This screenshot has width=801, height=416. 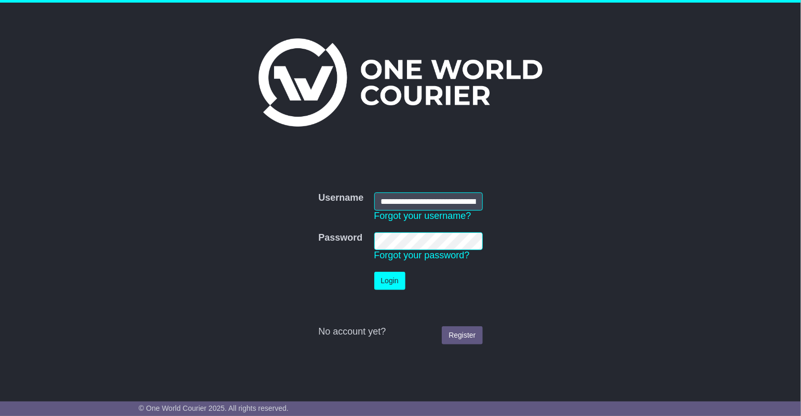 What do you see at coordinates (400, 83) in the screenshot?
I see `img: One World` at bounding box center [400, 83].